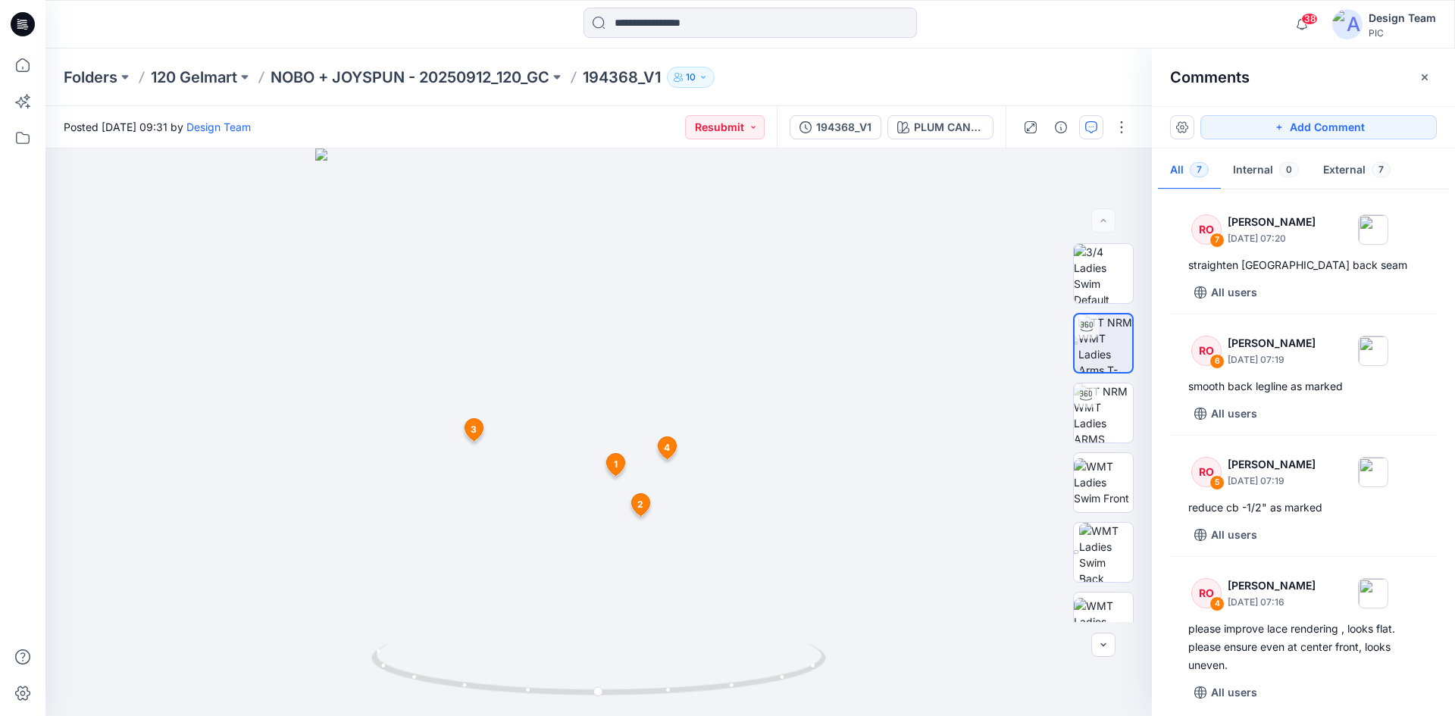 The image size is (1455, 716). Describe the element at coordinates (410, 77) in the screenshot. I see `p: NOBO + JOYSPUN - 20250912_120_GC` at that location.